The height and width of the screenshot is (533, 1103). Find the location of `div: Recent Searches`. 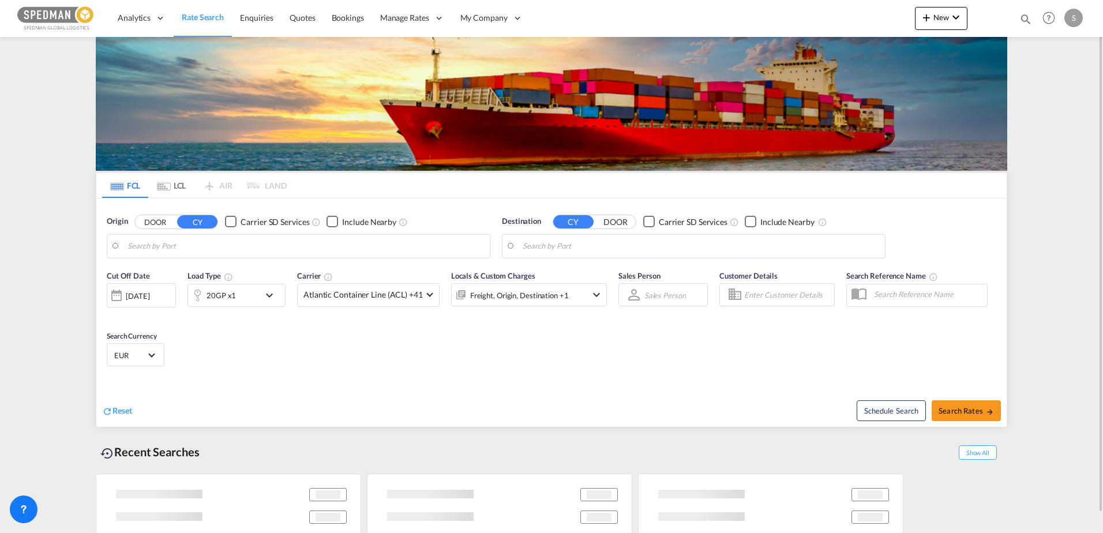

div: Recent Searches is located at coordinates (150, 452).